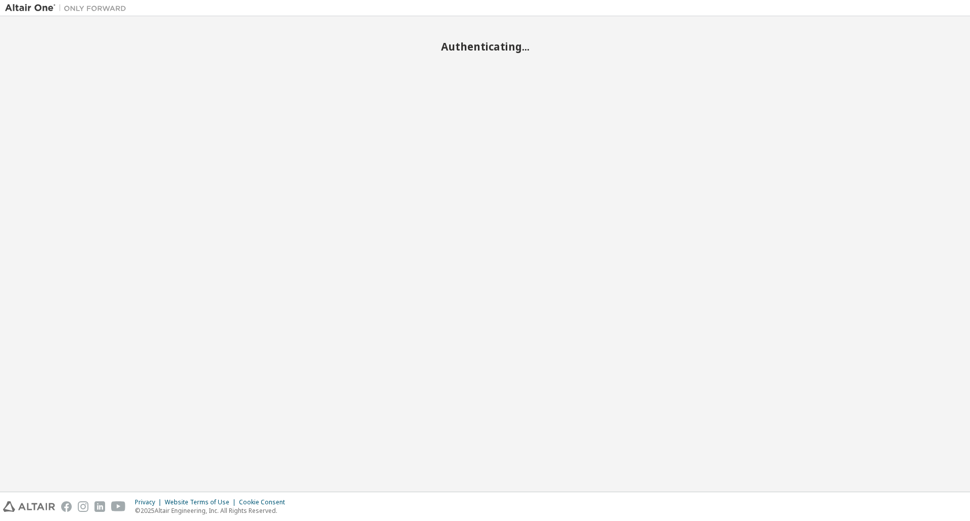  Describe the element at coordinates (68, 8) in the screenshot. I see `img: Altair One` at that location.